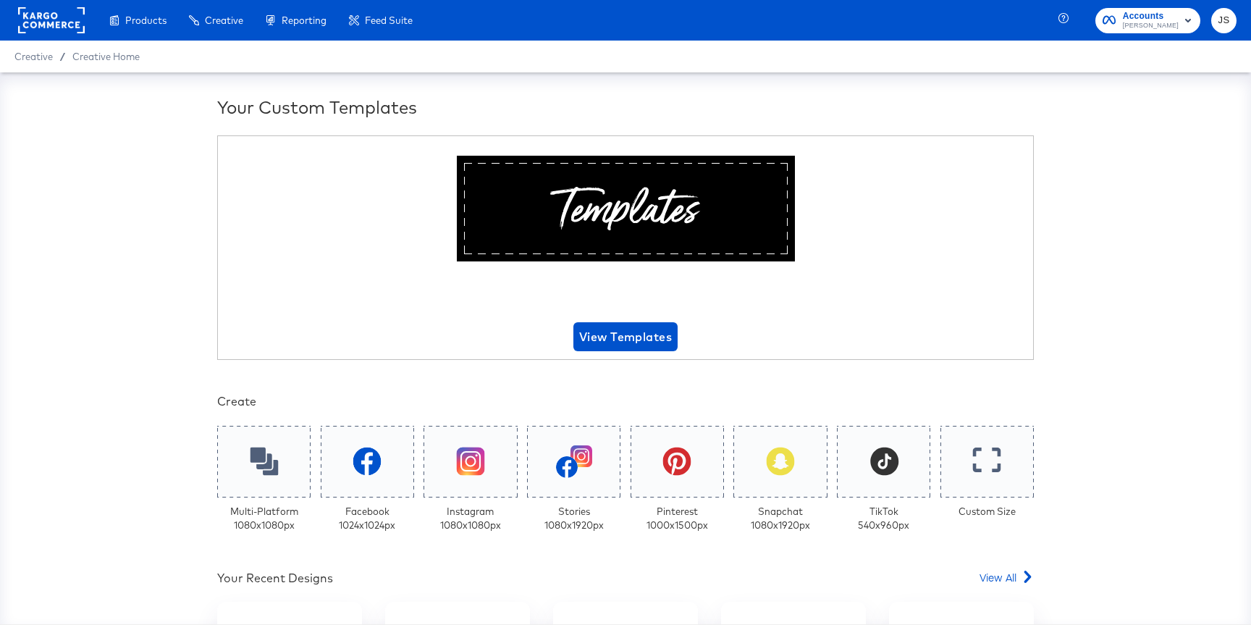 The height and width of the screenshot is (625, 1251). I want to click on div: Facebook 1024 x 1024 px, so click(367, 518).